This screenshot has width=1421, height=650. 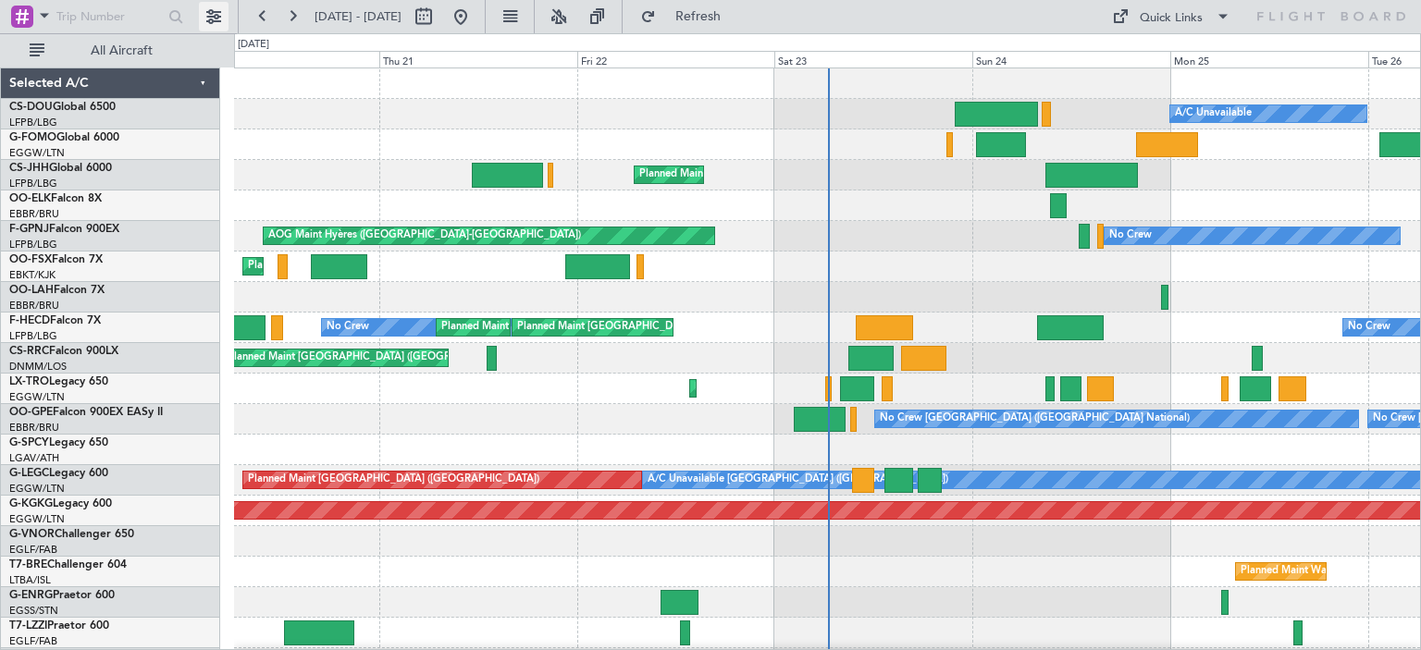 What do you see at coordinates (29, 352) in the screenshot?
I see `span: CS-RRC` at bounding box center [29, 352].